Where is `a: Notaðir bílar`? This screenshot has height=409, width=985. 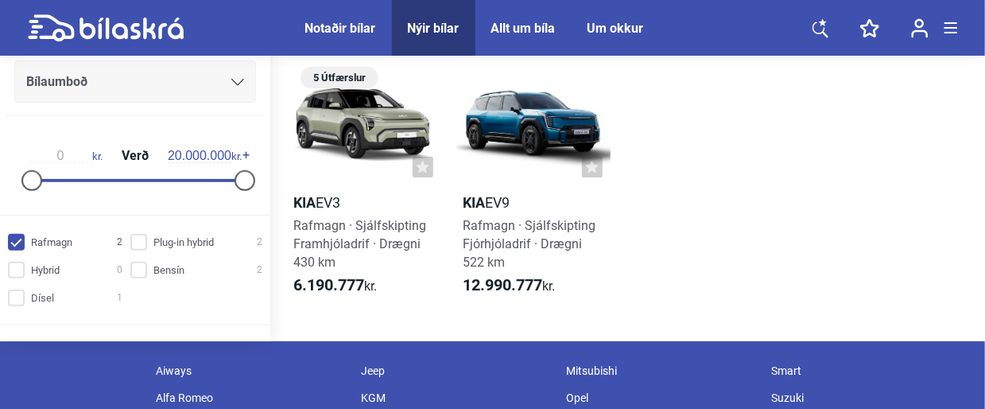
a: Notaðir bílar is located at coordinates (340, 28).